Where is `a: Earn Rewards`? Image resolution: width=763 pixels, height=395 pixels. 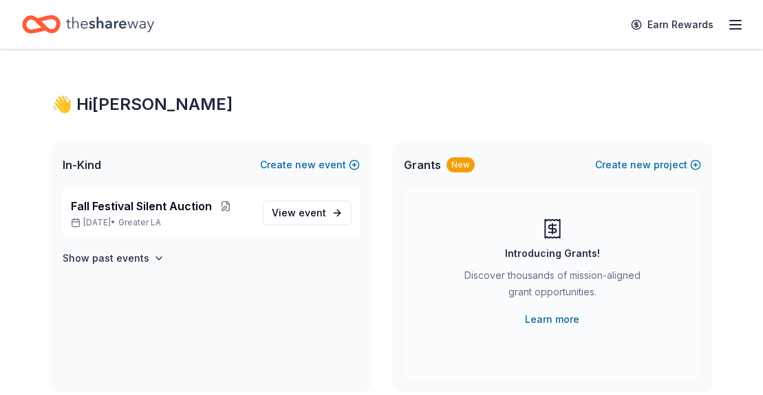
a: Earn Rewards is located at coordinates (672, 25).